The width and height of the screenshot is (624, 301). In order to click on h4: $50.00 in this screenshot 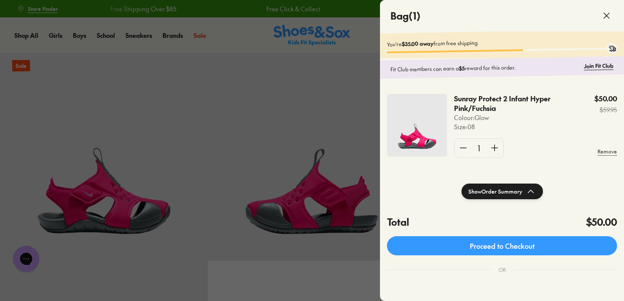, I will do `click(601, 222)`.